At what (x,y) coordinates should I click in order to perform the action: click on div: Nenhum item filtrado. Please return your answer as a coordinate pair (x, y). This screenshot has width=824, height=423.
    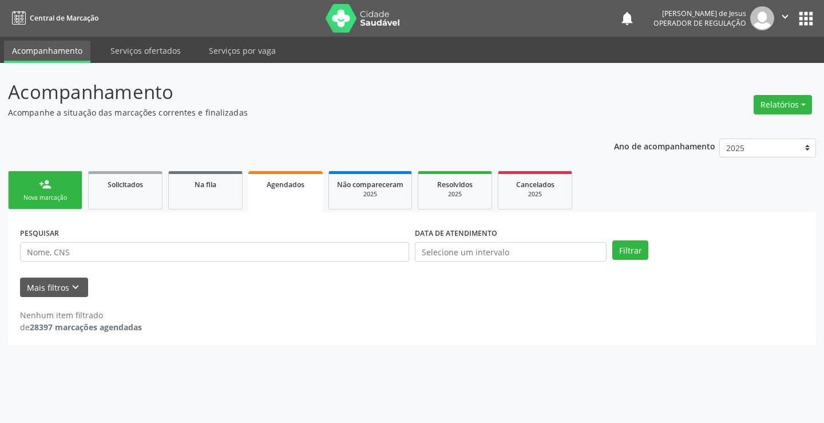
    Looking at the image, I should click on (81, 315).